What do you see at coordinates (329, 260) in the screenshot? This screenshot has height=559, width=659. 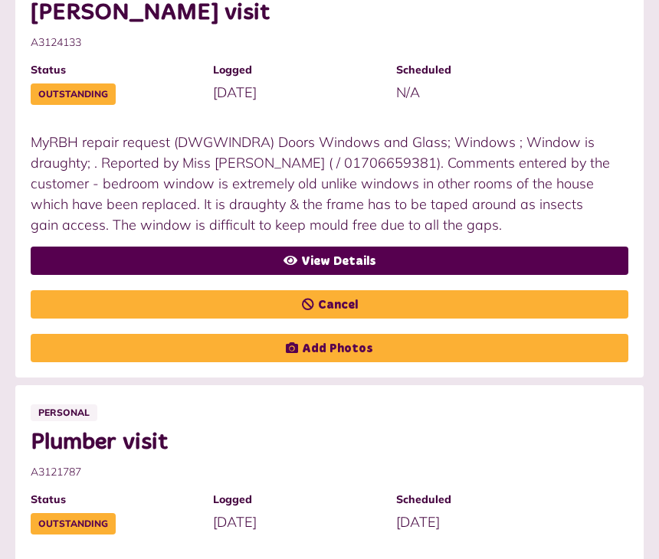 I see `a: View Details` at bounding box center [329, 260].